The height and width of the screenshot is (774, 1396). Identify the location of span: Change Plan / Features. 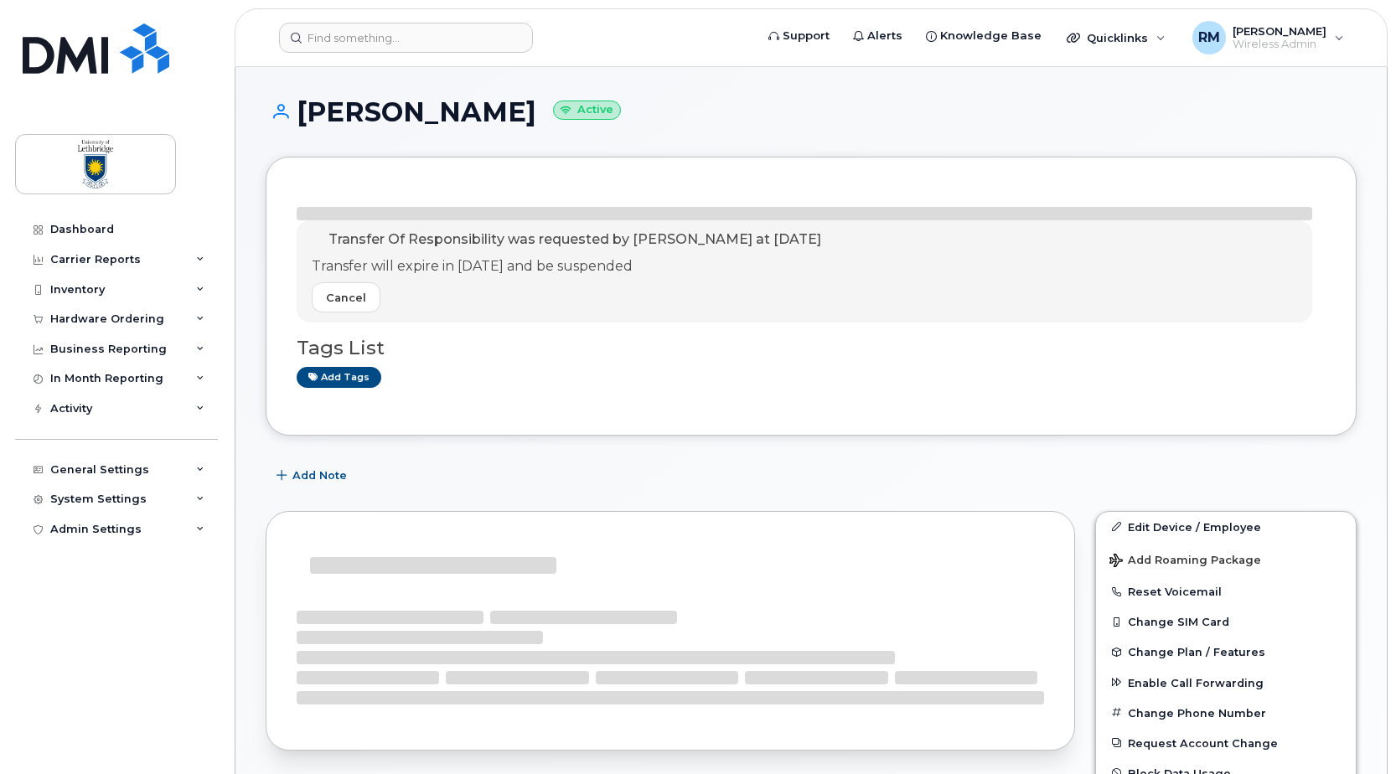
(1197, 652).